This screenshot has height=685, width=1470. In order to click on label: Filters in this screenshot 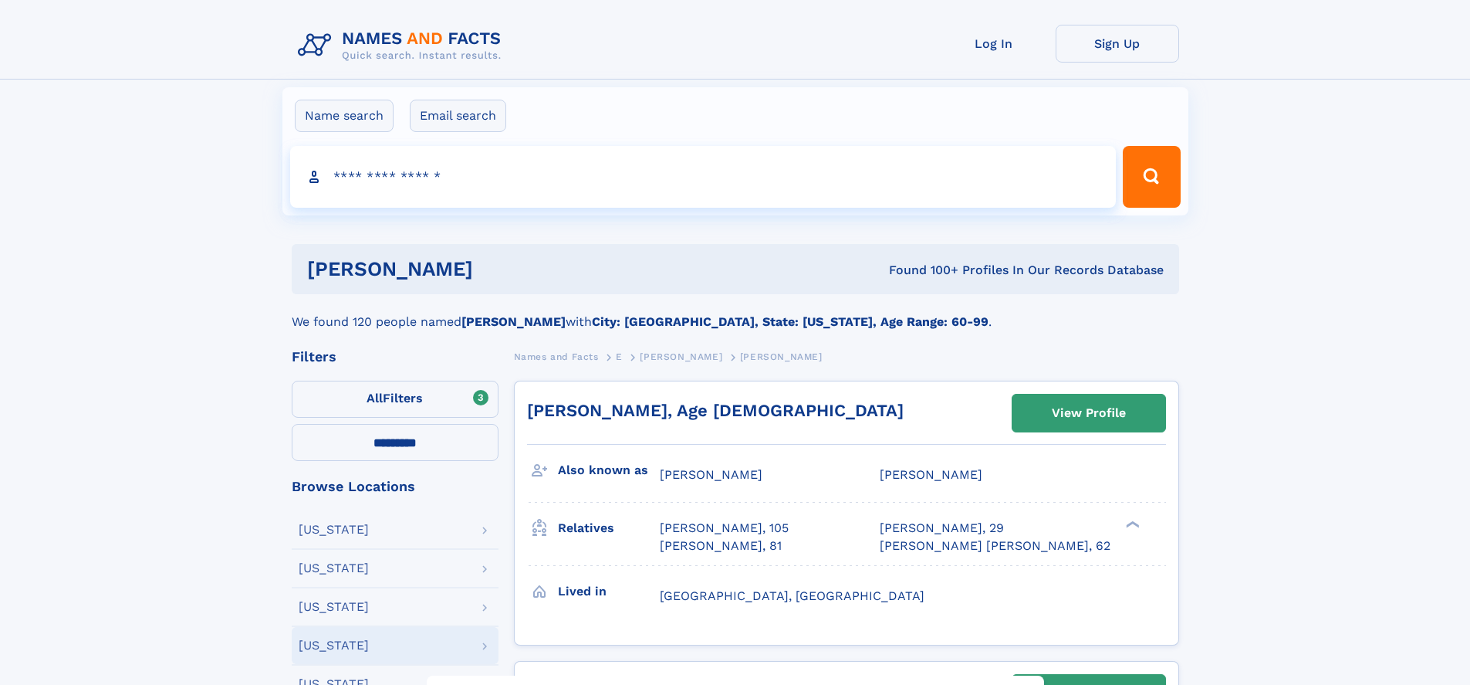, I will do `click(395, 399)`.